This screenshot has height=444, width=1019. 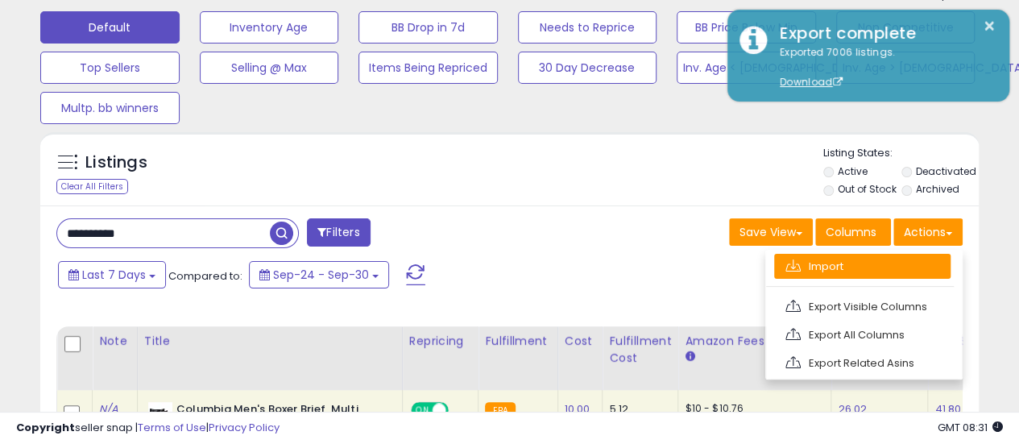 What do you see at coordinates (270, 341) in the screenshot?
I see `div: Title` at bounding box center [270, 341].